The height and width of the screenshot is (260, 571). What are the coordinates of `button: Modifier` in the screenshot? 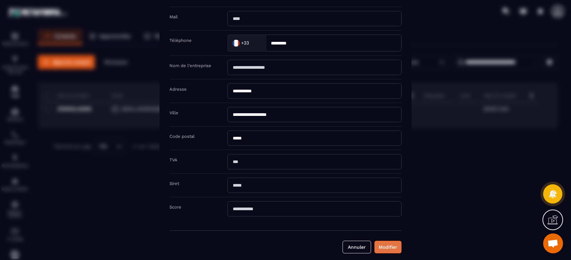 It's located at (388, 246).